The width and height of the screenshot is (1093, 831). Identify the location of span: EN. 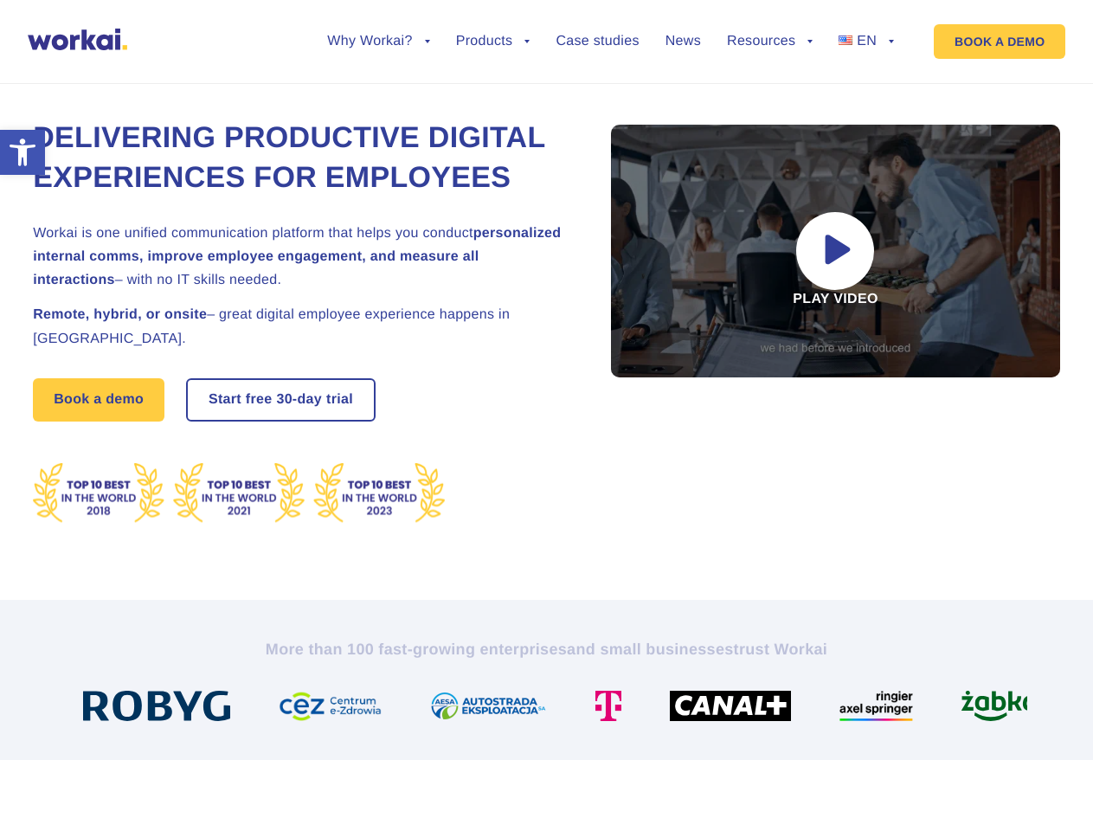
(866, 41).